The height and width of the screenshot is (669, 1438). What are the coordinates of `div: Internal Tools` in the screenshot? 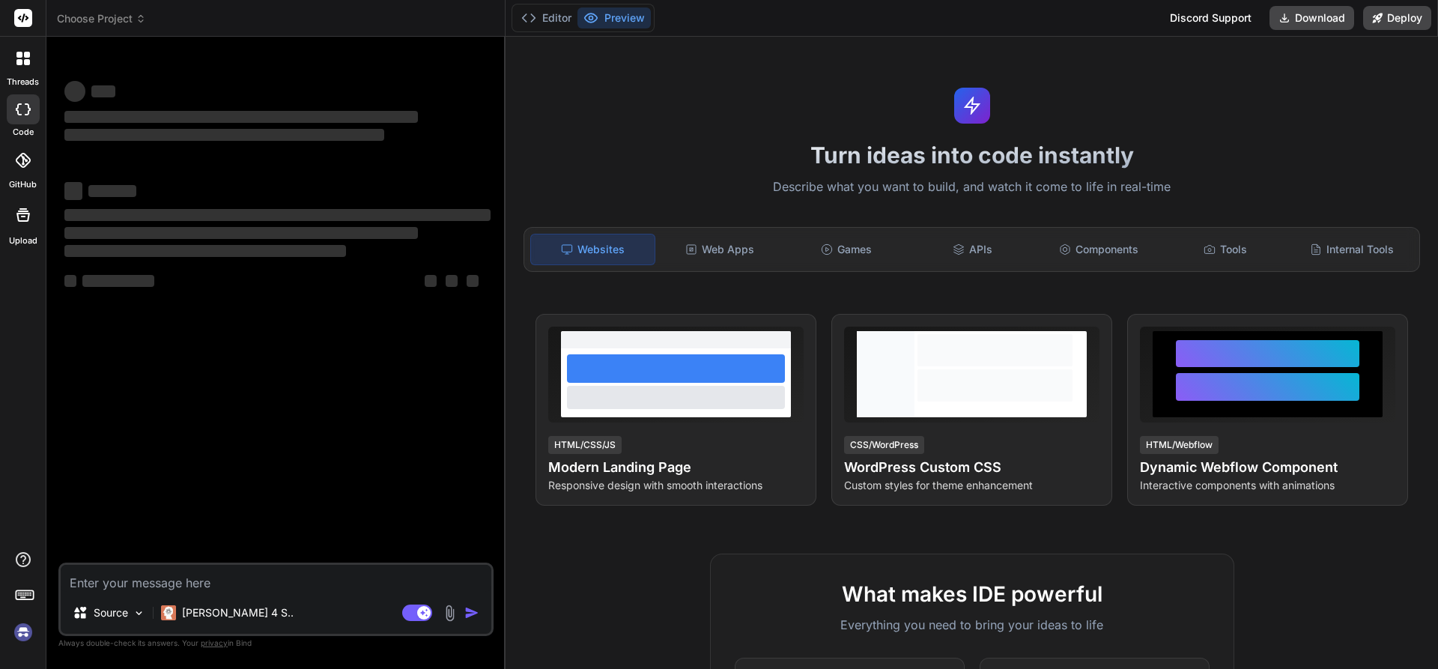 It's located at (1351, 249).